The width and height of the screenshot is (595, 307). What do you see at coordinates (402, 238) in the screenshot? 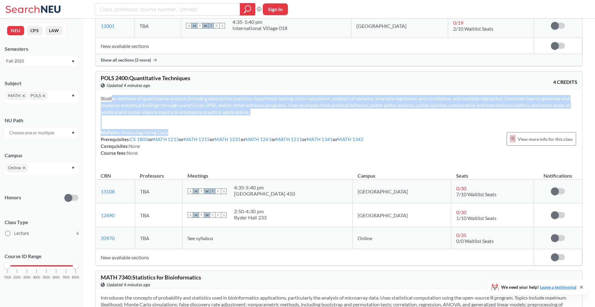
I see `td: Online` at bounding box center [402, 238].